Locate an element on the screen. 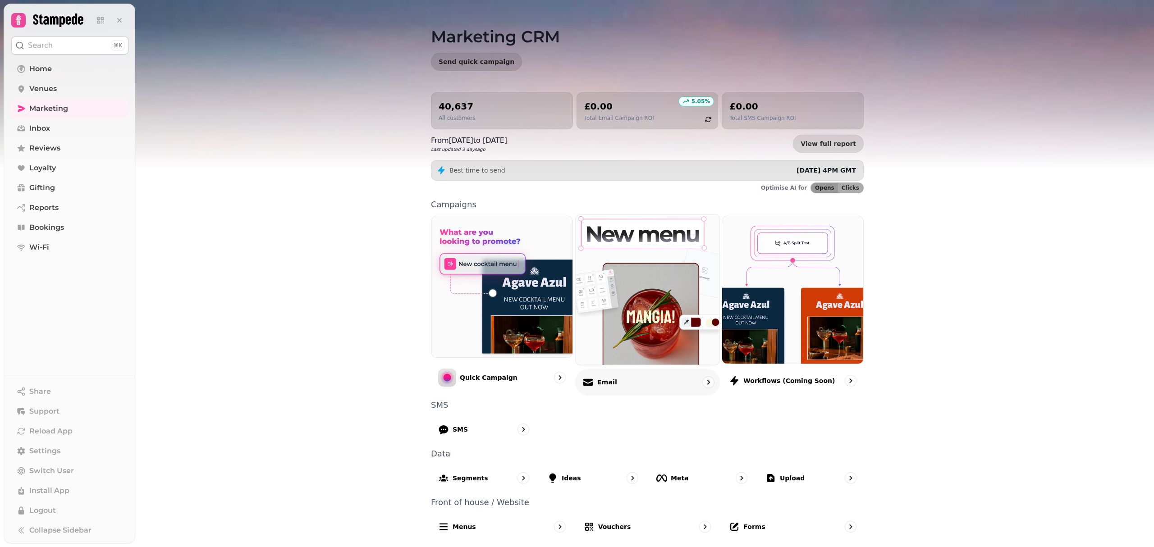  img: Email is located at coordinates (647, 289).